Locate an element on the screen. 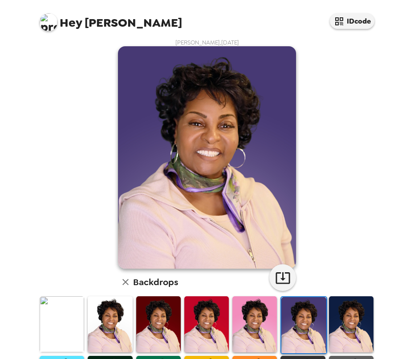 Image resolution: width=414 pixels, height=359 pixels. img: profile pic is located at coordinates (49, 22).